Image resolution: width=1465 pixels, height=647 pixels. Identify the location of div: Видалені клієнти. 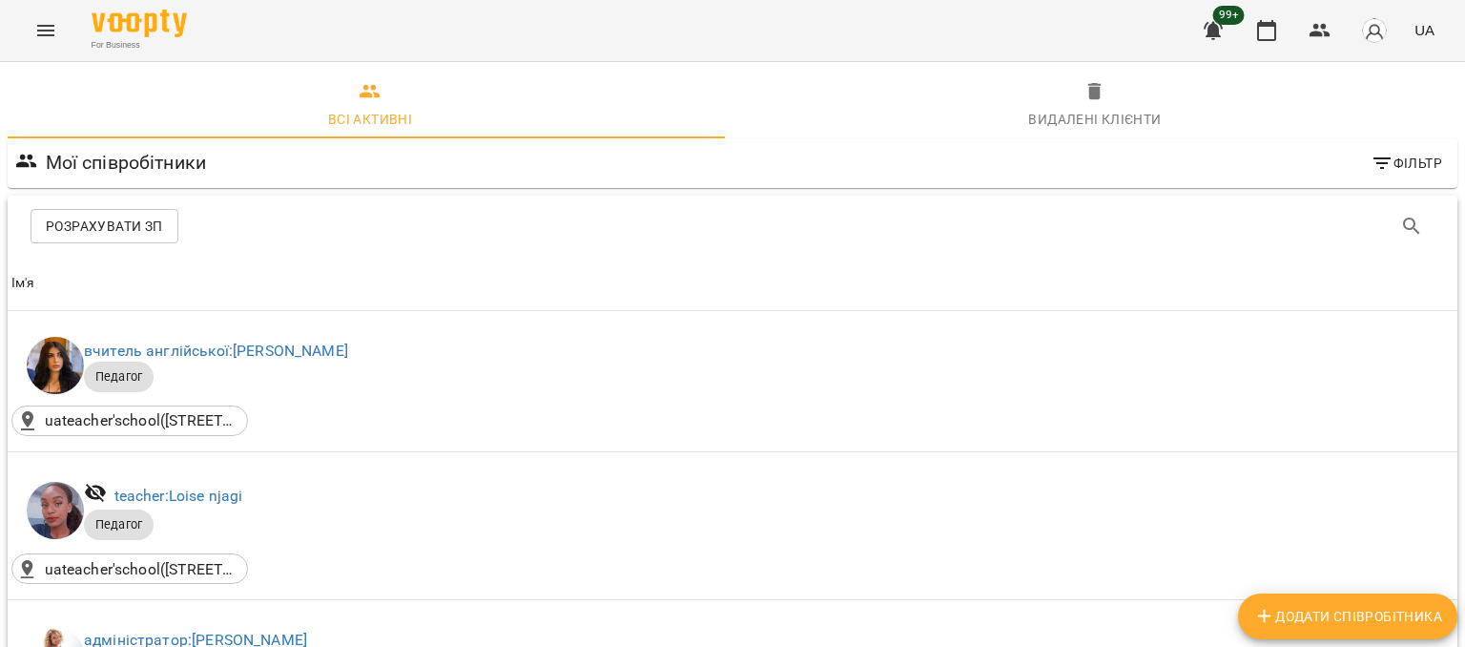
(1094, 119).